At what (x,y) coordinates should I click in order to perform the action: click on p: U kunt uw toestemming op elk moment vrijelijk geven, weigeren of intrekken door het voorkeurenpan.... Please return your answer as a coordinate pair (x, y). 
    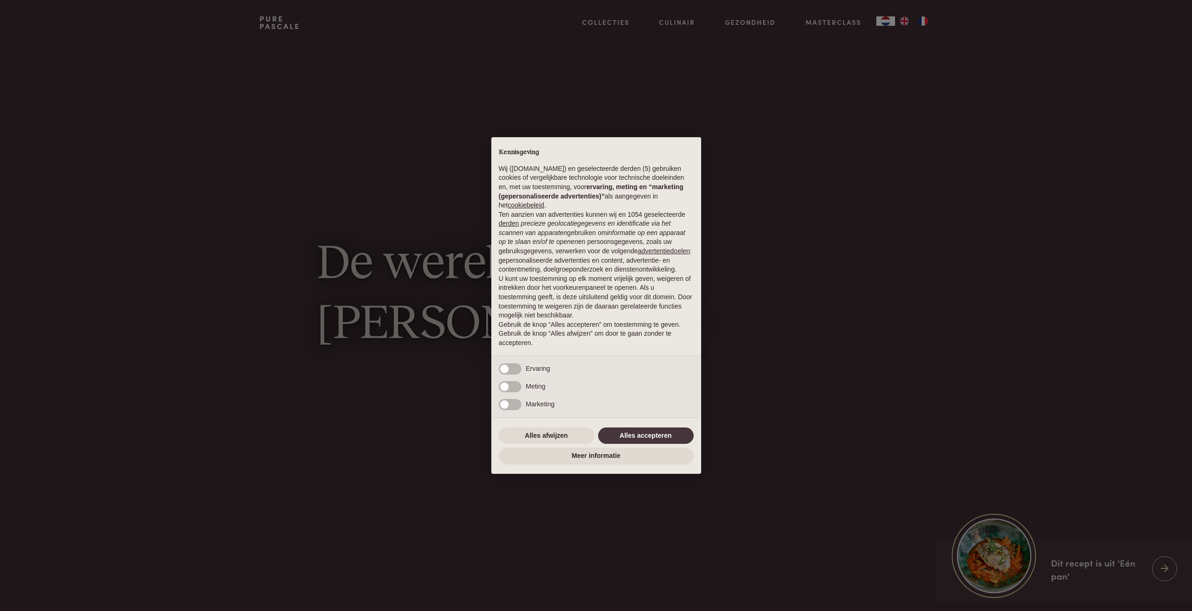
    Looking at the image, I should click on (596, 297).